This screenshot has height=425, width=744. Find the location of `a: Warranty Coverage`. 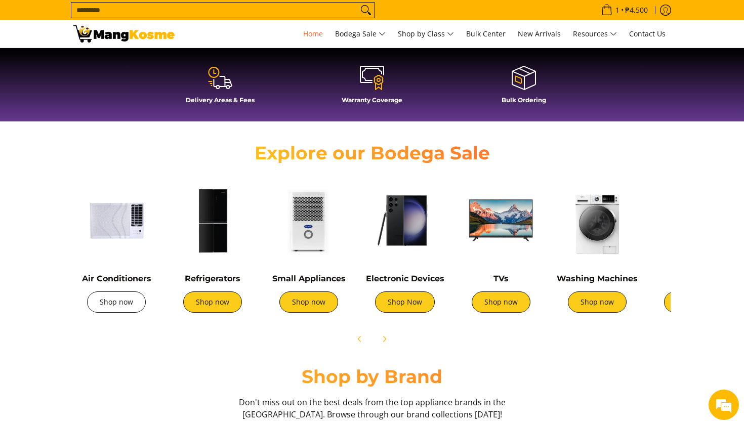

a: Warranty Coverage is located at coordinates (372, 88).